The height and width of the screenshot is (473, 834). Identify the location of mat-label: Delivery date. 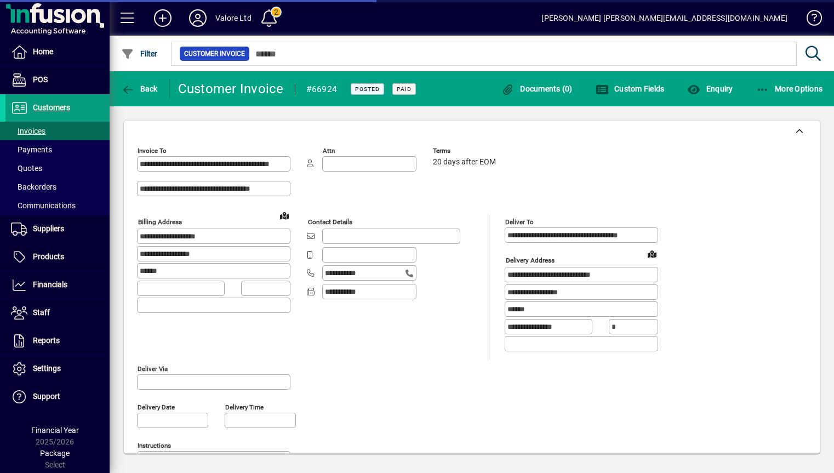
(156, 407).